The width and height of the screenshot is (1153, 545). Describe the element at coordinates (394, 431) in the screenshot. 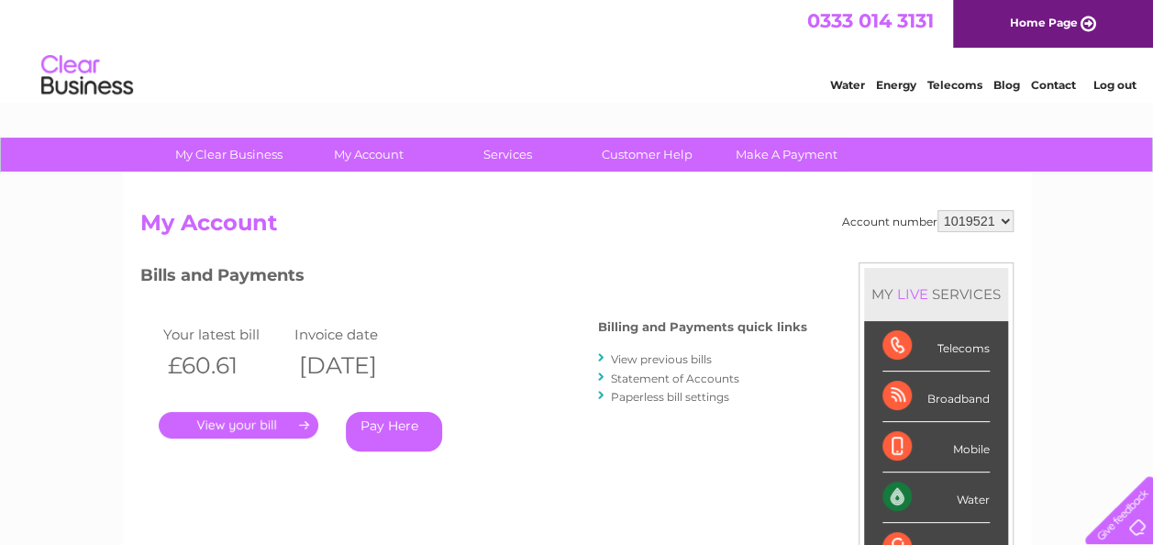

I see `a: Pay Here` at that location.